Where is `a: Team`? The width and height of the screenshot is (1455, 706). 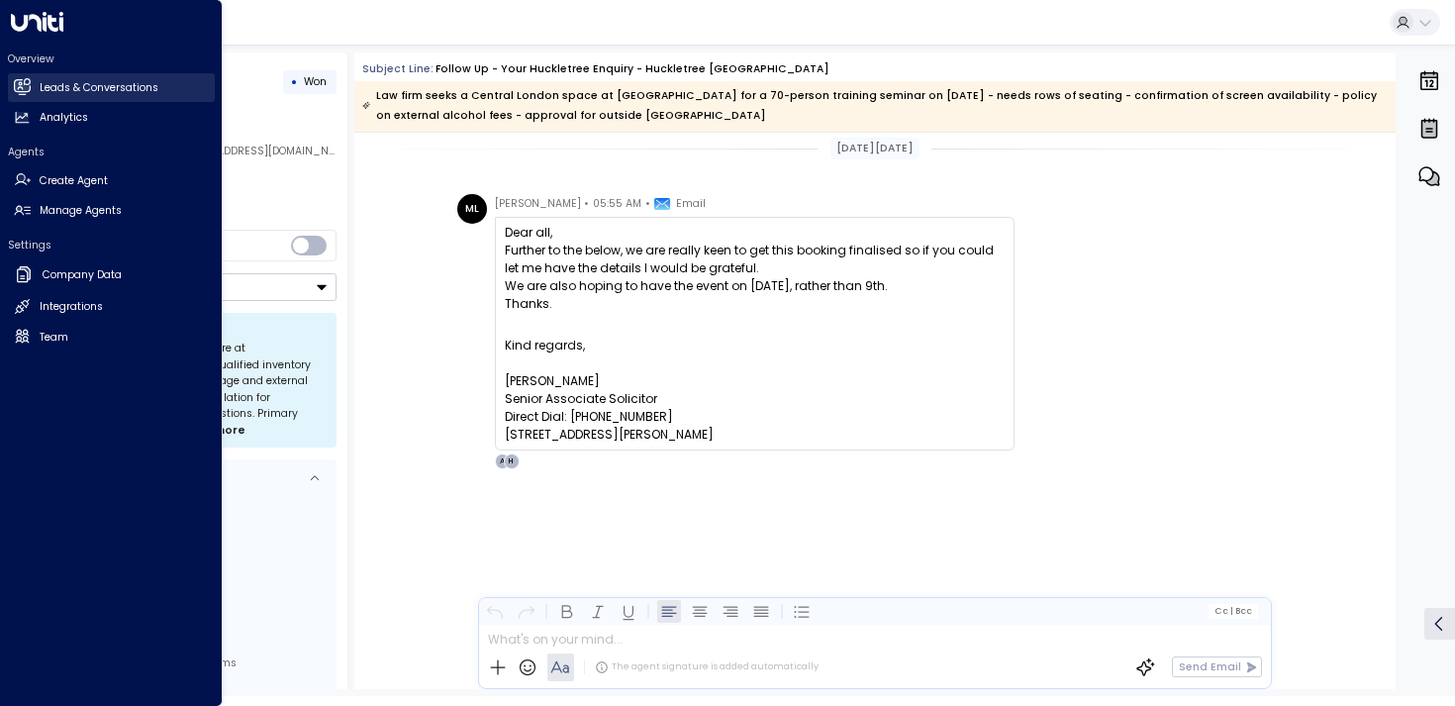 a: Team is located at coordinates (111, 337).